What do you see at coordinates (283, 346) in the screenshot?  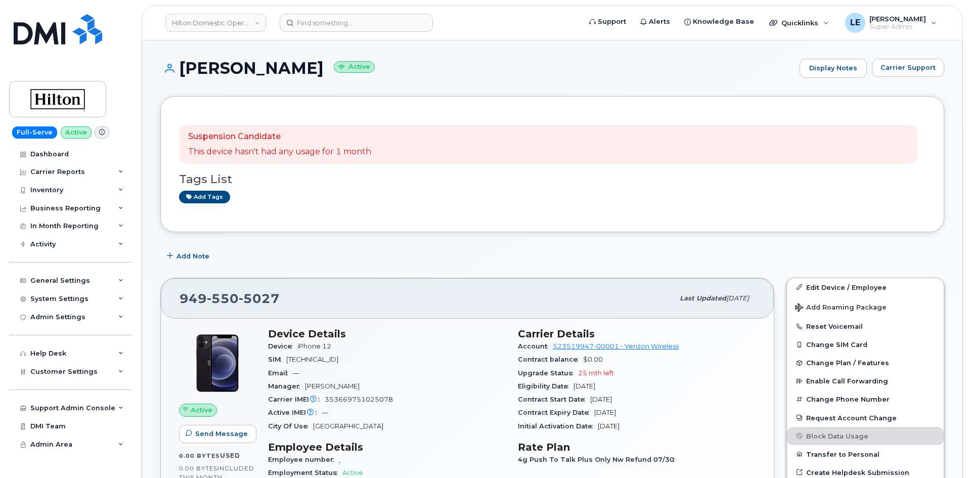 I see `span: Device` at bounding box center [283, 346].